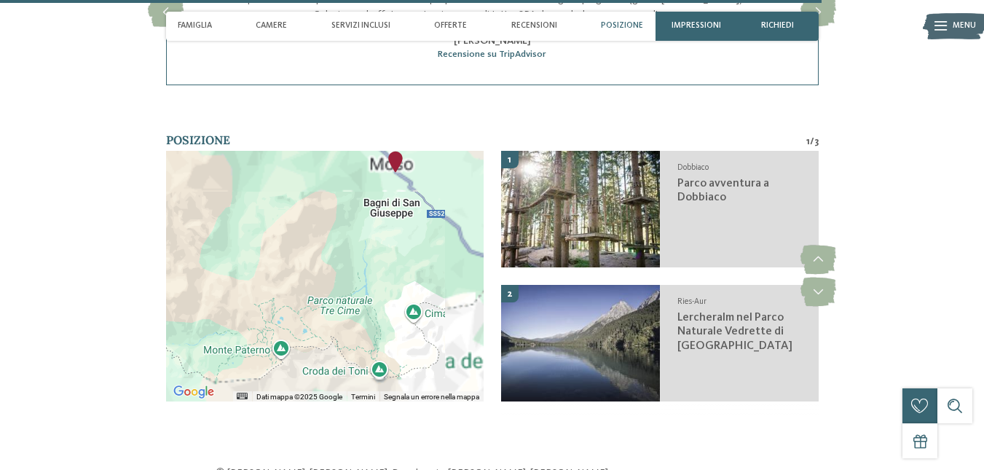 Image resolution: width=984 pixels, height=470 pixels. Describe the element at coordinates (361, 26) in the screenshot. I see `span: Servizi inclusi` at that location.